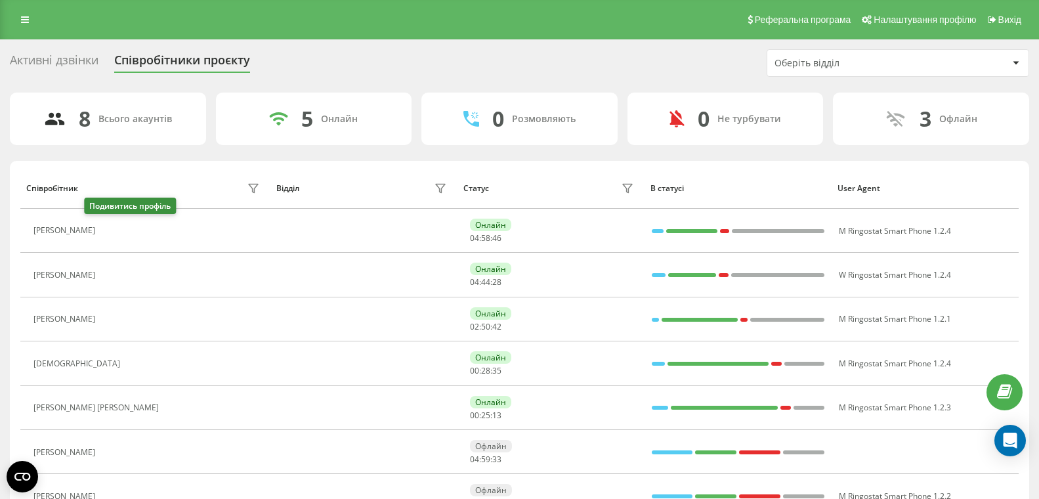  I want to click on div: Розмовляють, so click(544, 119).